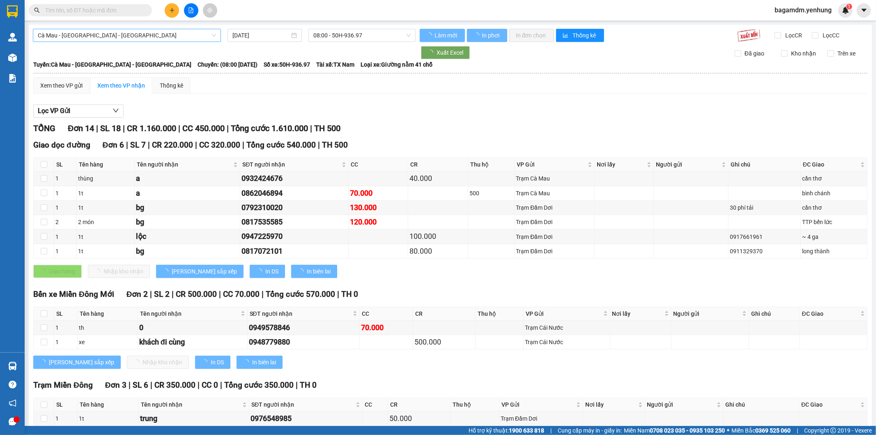  What do you see at coordinates (172, 10) in the screenshot?
I see `button: plus` at bounding box center [172, 10].